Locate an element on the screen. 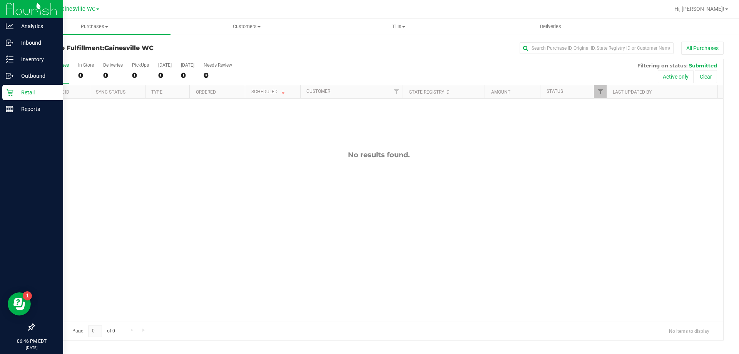 Image resolution: width=739 pixels, height=354 pixels. p: Inventory is located at coordinates (37, 59).